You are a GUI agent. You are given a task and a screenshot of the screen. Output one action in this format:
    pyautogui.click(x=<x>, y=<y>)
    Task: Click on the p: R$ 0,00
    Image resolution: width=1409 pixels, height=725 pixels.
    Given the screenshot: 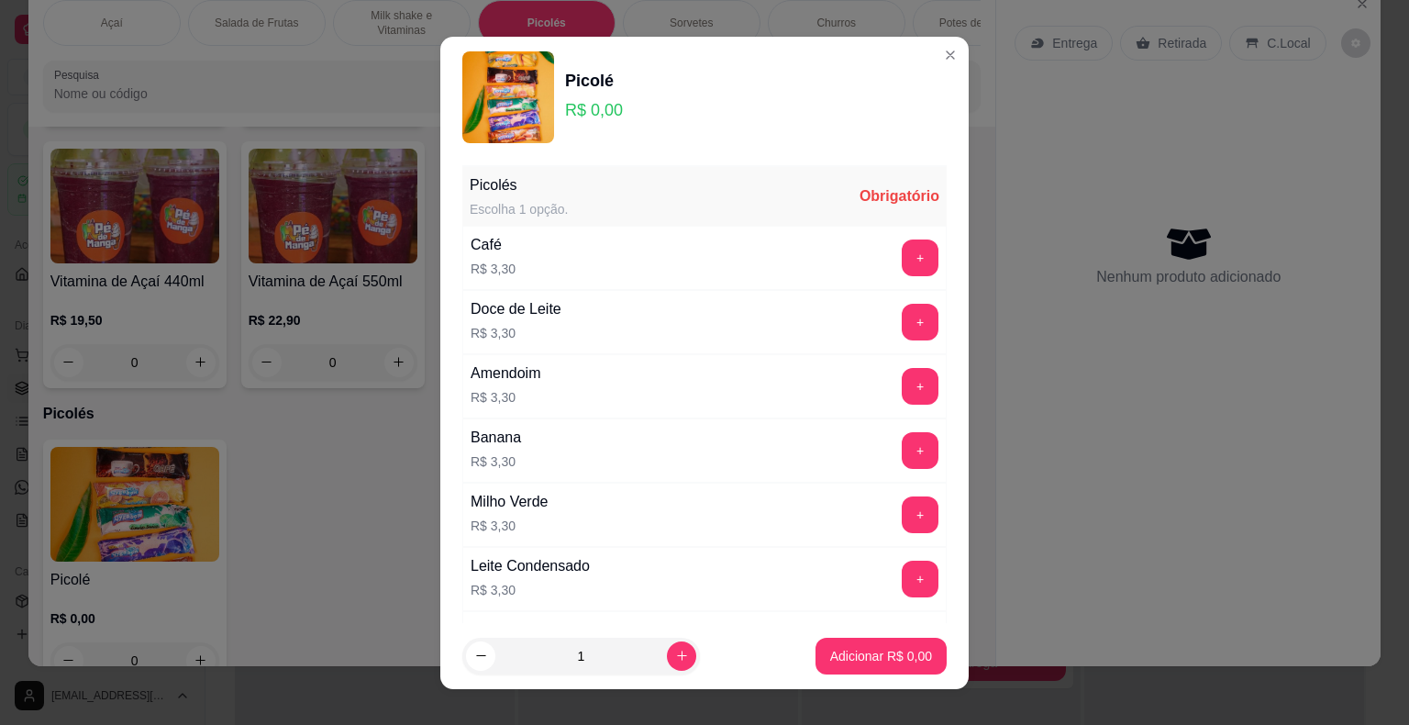 What is the action you would take?
    pyautogui.click(x=593, y=110)
    